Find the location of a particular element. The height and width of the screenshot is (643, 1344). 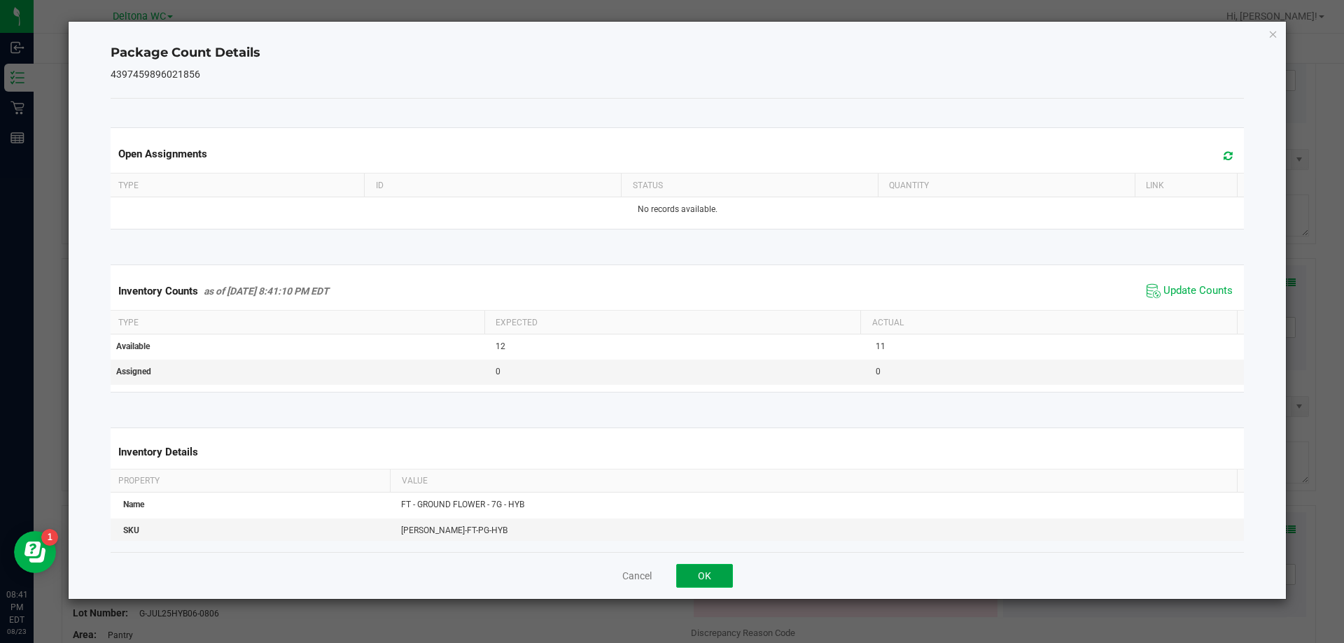

button: Close is located at coordinates (1273, 34).